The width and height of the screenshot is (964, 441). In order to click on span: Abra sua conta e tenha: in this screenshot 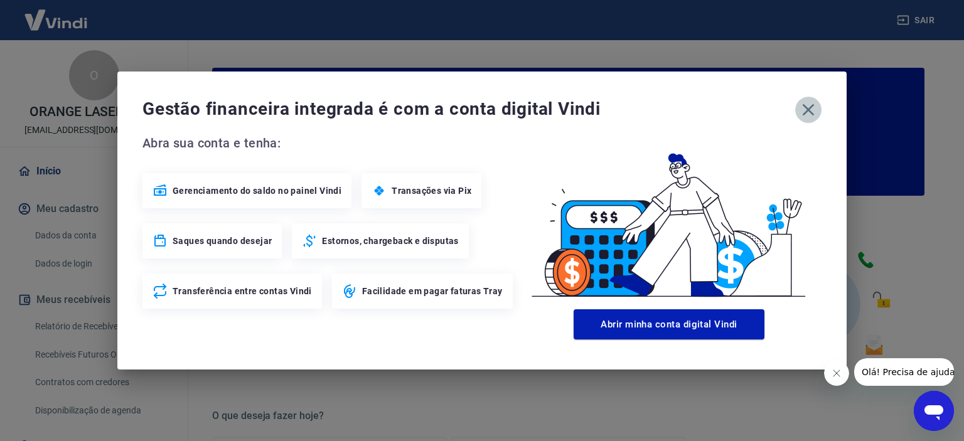, I will do `click(330, 143)`.